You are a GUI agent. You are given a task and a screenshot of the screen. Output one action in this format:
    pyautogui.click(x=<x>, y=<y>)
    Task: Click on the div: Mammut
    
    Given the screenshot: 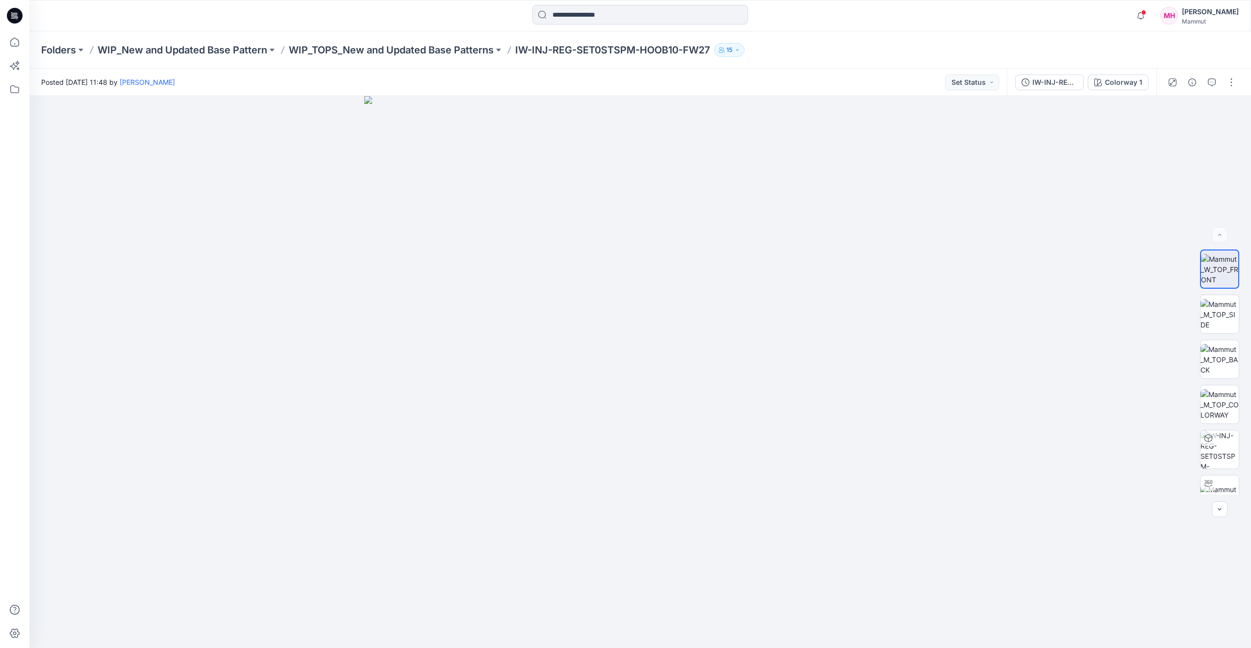 What is the action you would take?
    pyautogui.click(x=1211, y=21)
    